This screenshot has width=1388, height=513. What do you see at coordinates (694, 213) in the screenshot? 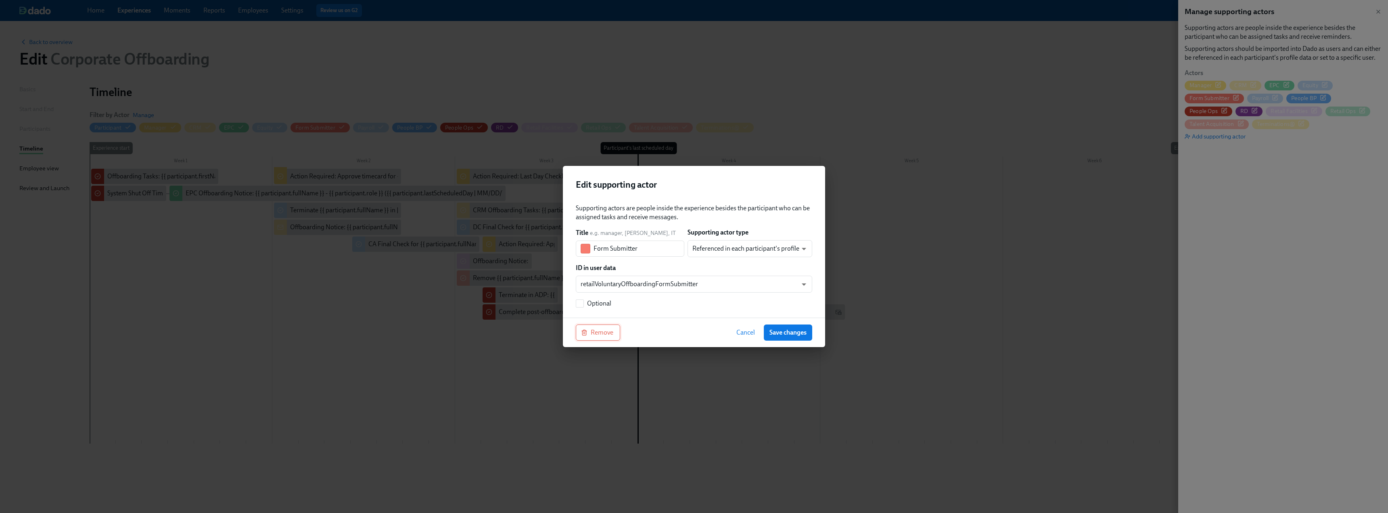
I see `div: Supporting actors are people inside the experience besides the participant who can be assigned ta...` at bounding box center [694, 213].